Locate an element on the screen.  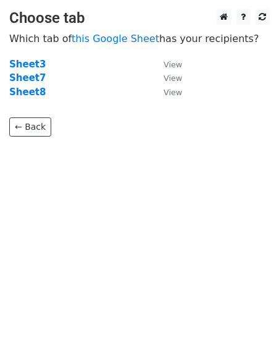
strong: Sheet8 is located at coordinates (27, 92).